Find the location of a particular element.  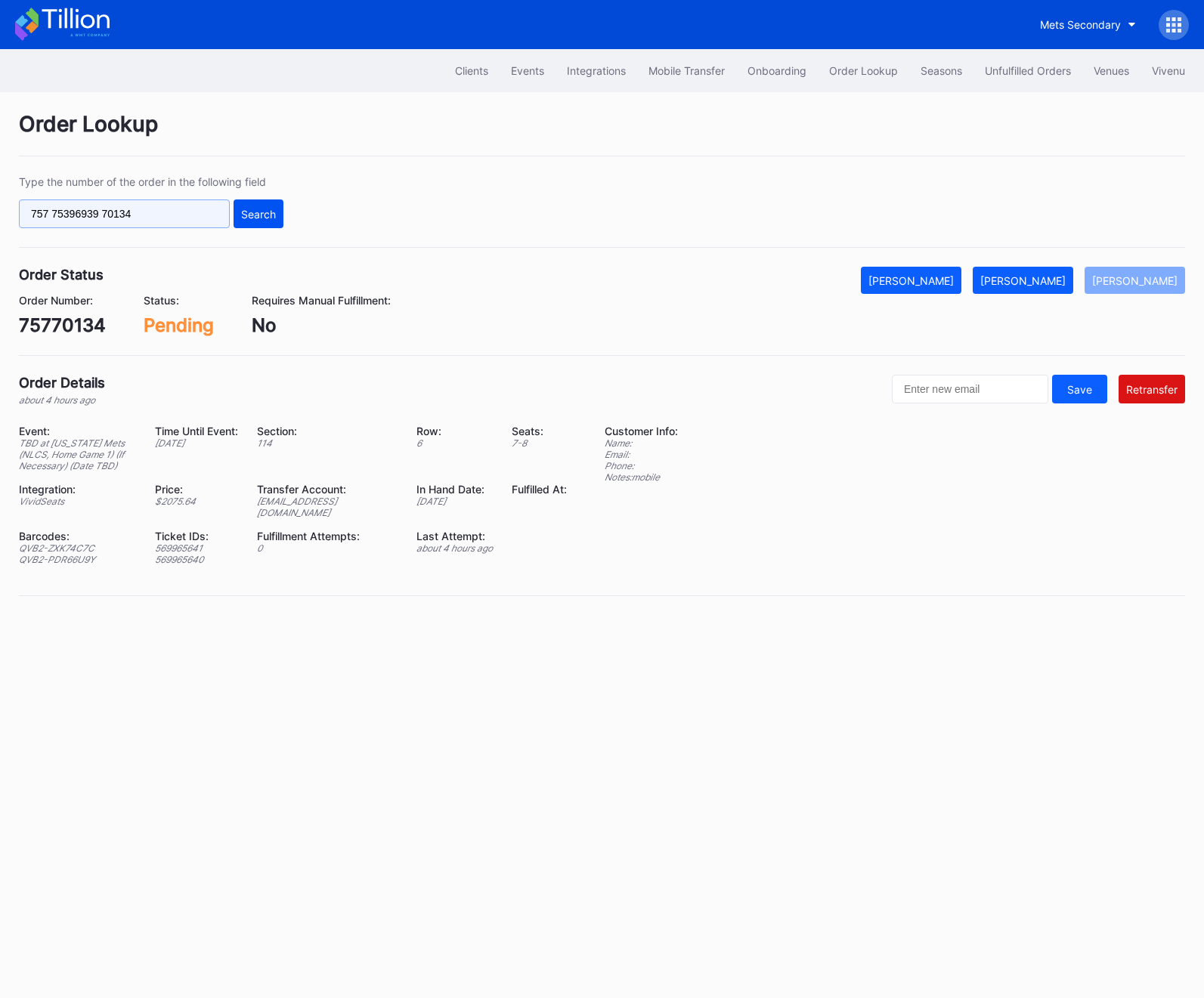

div: Integrations is located at coordinates (596, 70).